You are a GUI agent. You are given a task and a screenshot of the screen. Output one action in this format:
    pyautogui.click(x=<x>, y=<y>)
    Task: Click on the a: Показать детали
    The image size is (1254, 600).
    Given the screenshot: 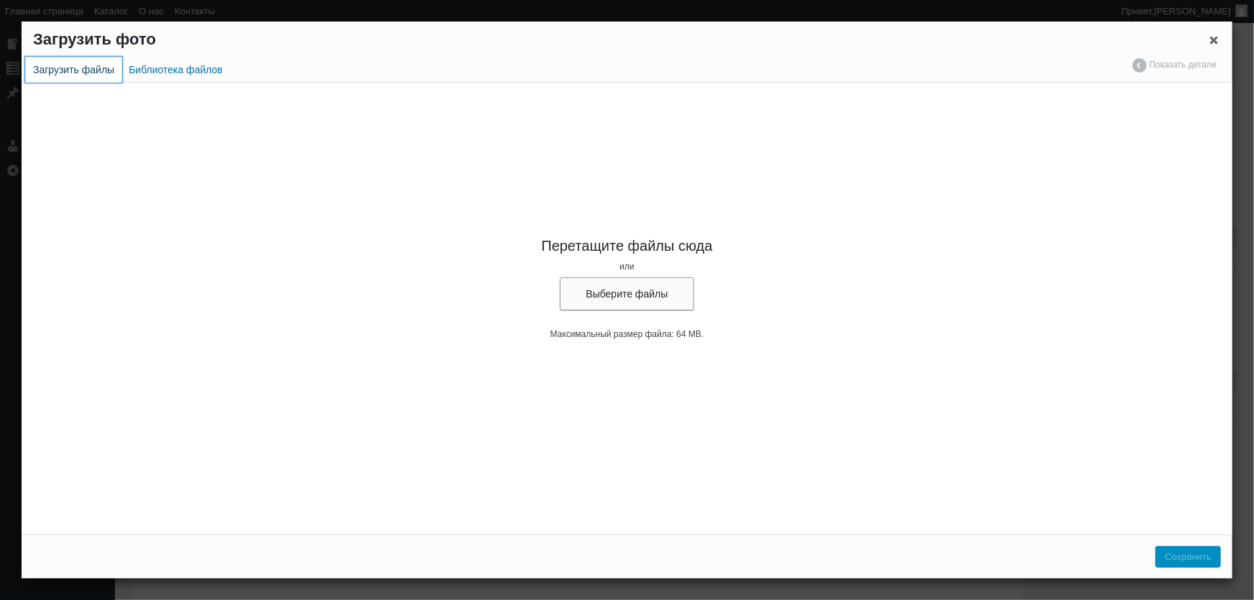 What is the action you would take?
    pyautogui.click(x=1174, y=65)
    